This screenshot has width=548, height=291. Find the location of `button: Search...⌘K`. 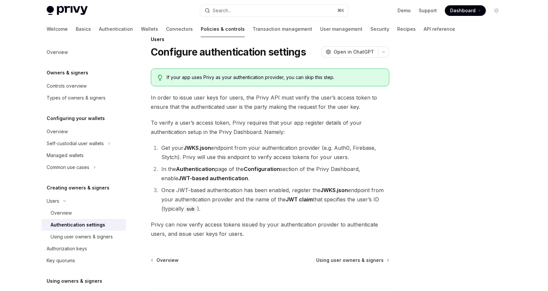

button: Search...⌘K is located at coordinates (274, 11).